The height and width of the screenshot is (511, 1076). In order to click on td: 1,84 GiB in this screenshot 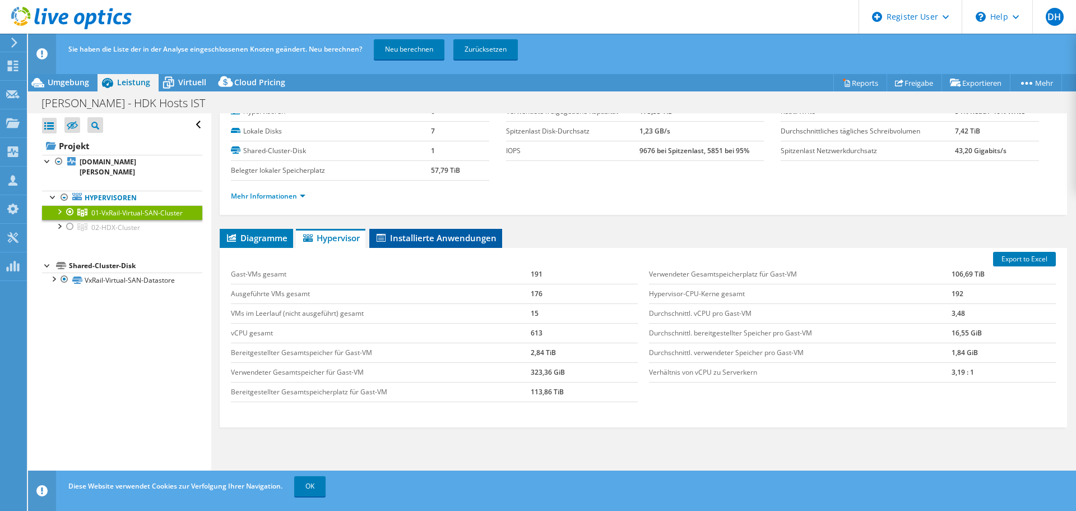, I will do `click(1004, 352)`.